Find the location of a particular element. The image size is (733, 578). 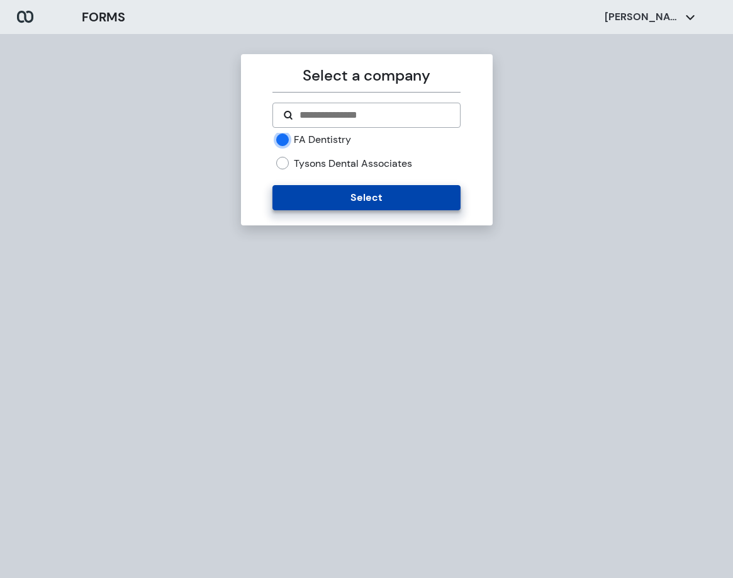

label: Tysons Dental Associates is located at coordinates (353, 164).